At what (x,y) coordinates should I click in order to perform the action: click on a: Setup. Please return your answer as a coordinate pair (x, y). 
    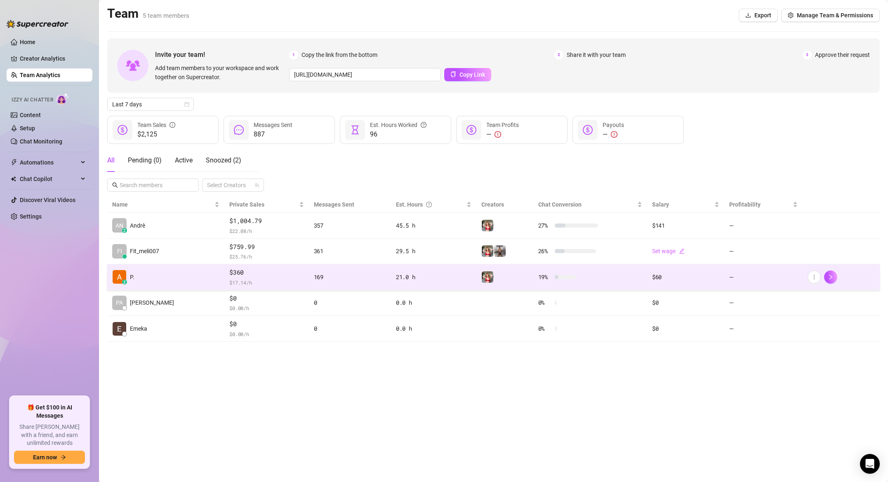
    Looking at the image, I should click on (27, 128).